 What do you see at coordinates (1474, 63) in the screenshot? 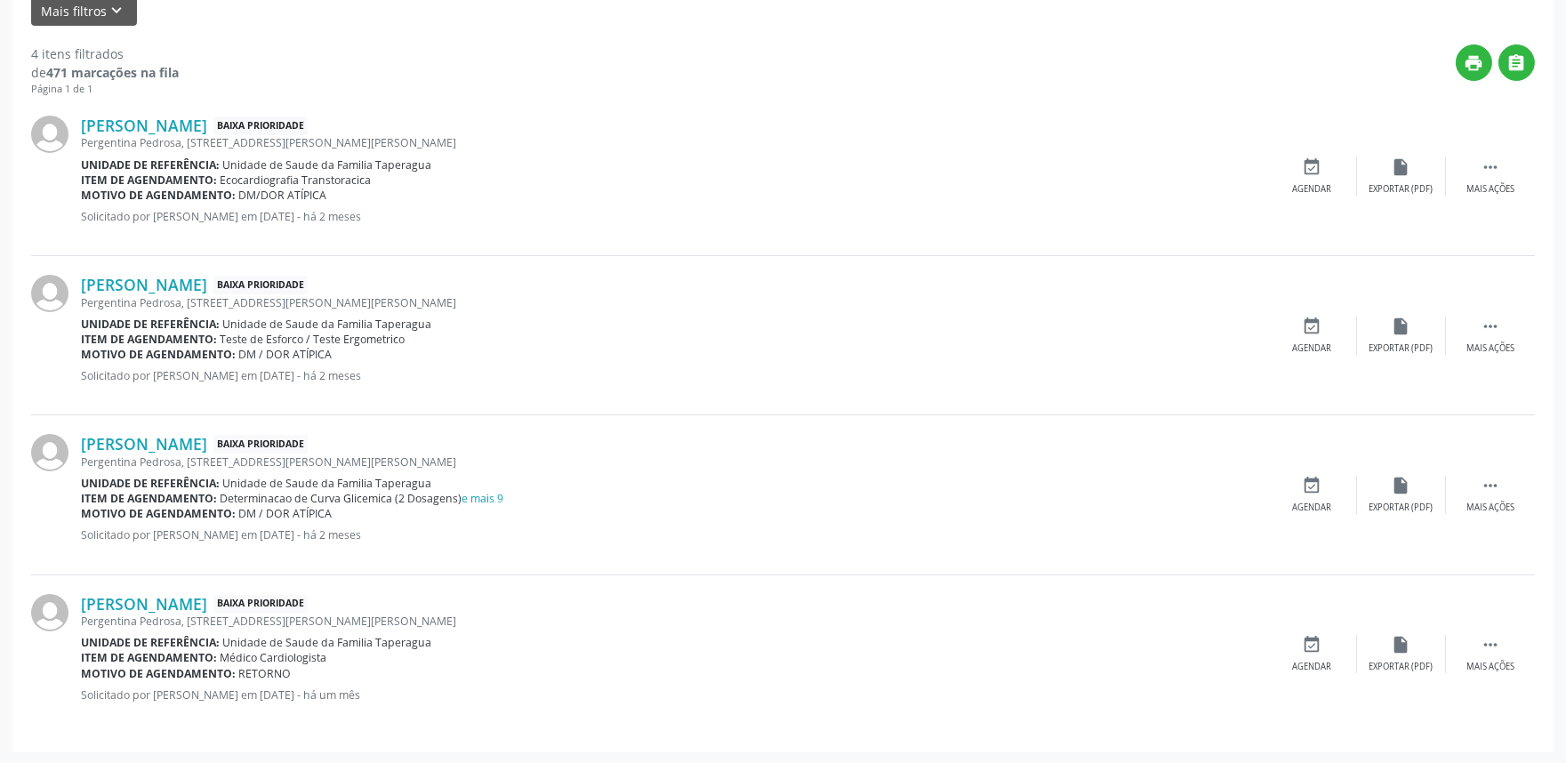
I see `i: print` at bounding box center [1474, 63].